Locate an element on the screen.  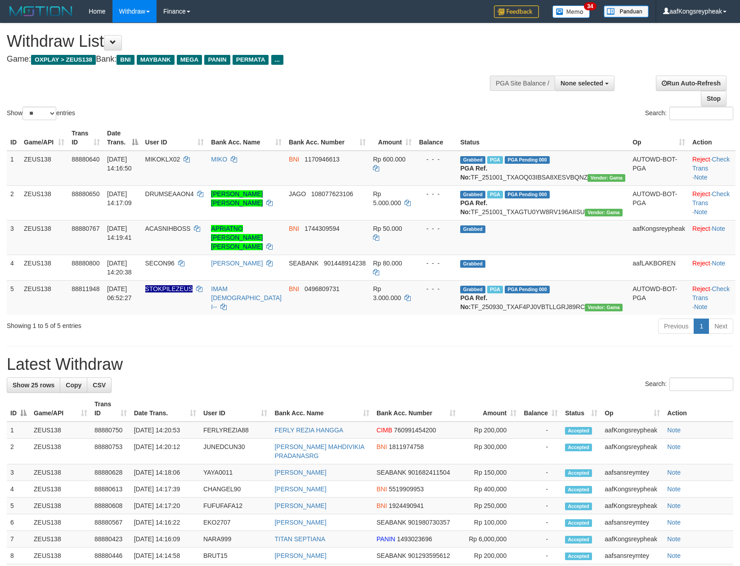
a: Copy is located at coordinates (73, 385).